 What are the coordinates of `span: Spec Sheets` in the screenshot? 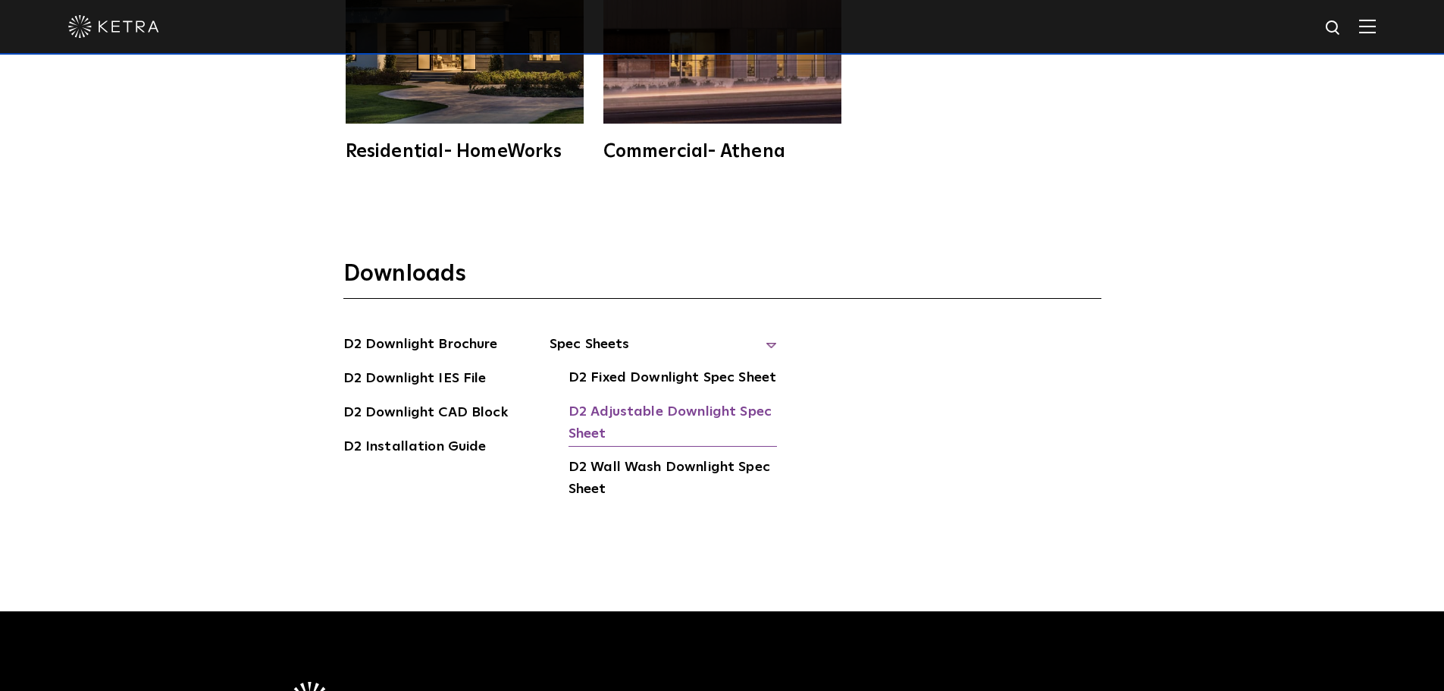 It's located at (663, 350).